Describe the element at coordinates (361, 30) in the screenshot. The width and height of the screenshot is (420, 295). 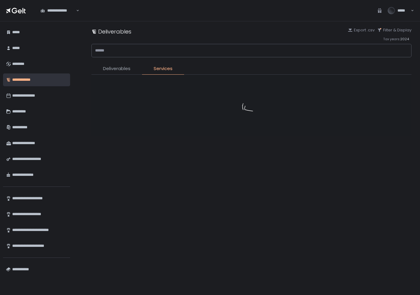
I see `button: Export .csv` at that location.